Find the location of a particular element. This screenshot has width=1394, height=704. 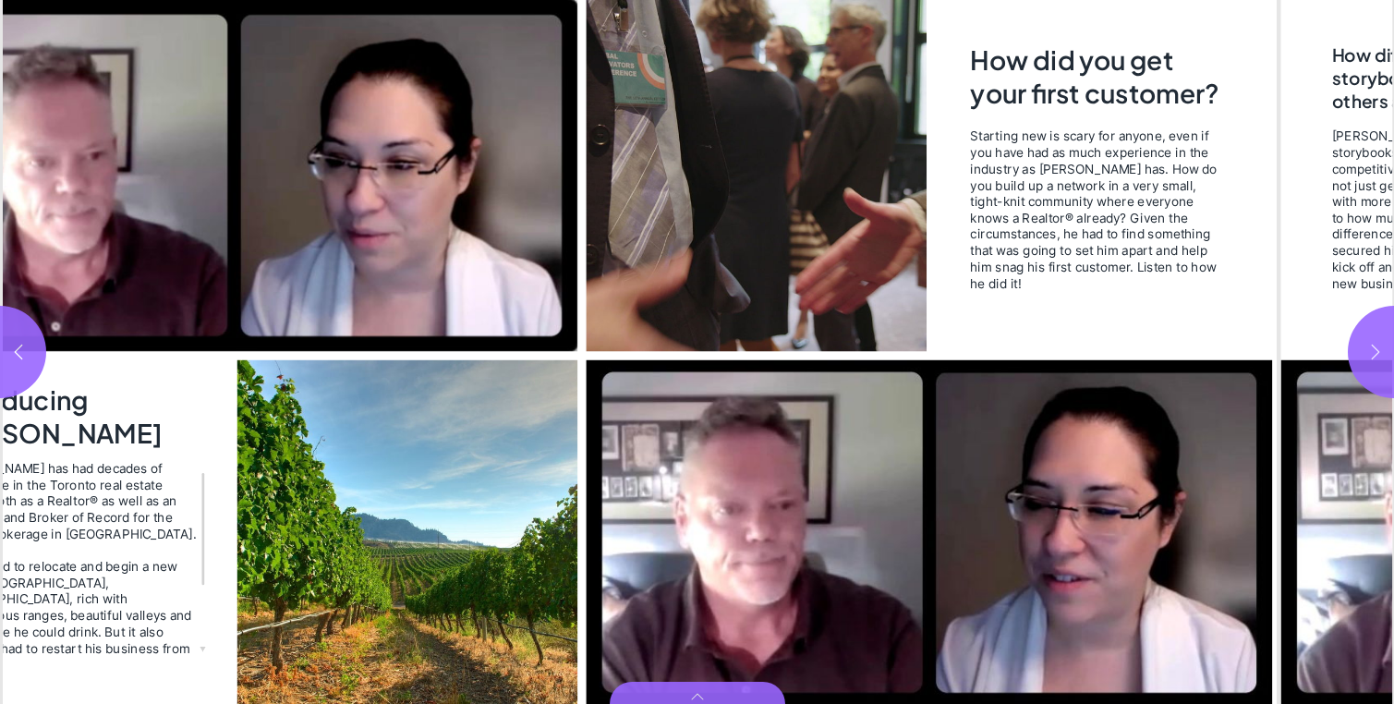

h2: How did you get your first customer? is located at coordinates (1095, 79).